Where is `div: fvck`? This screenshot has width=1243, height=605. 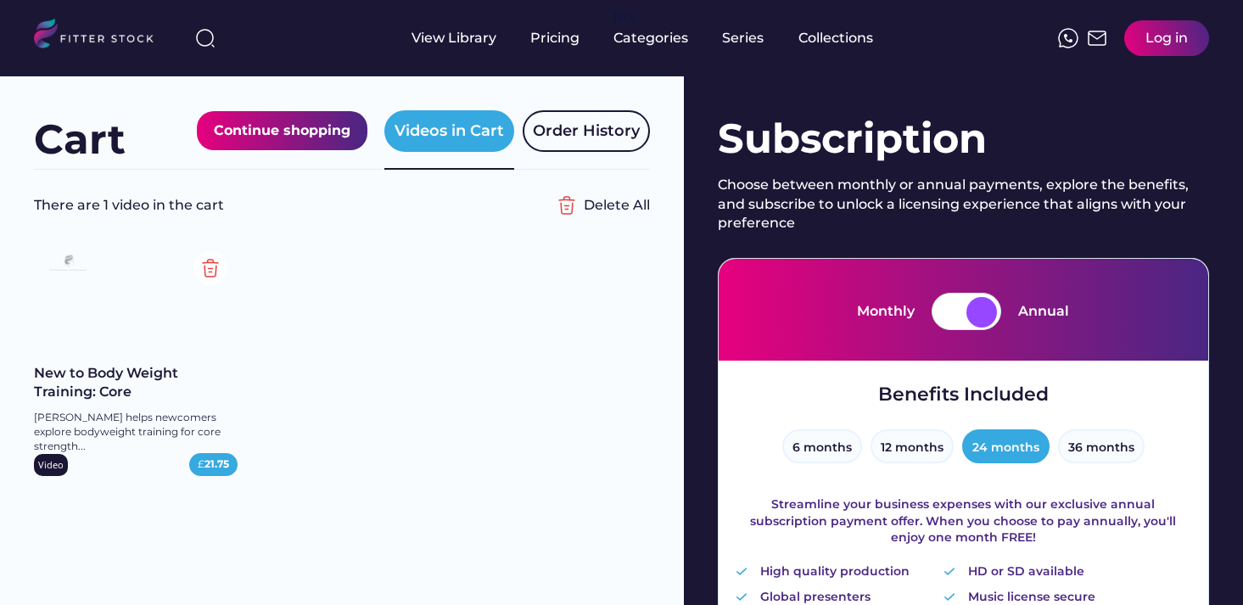
div: fvck is located at coordinates (624, 17).